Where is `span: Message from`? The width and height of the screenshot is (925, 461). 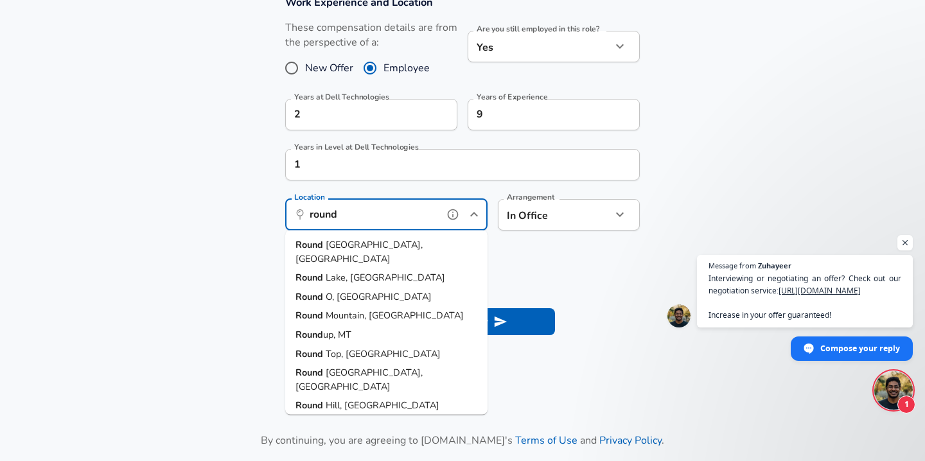 span: Message from is located at coordinates (732, 265).